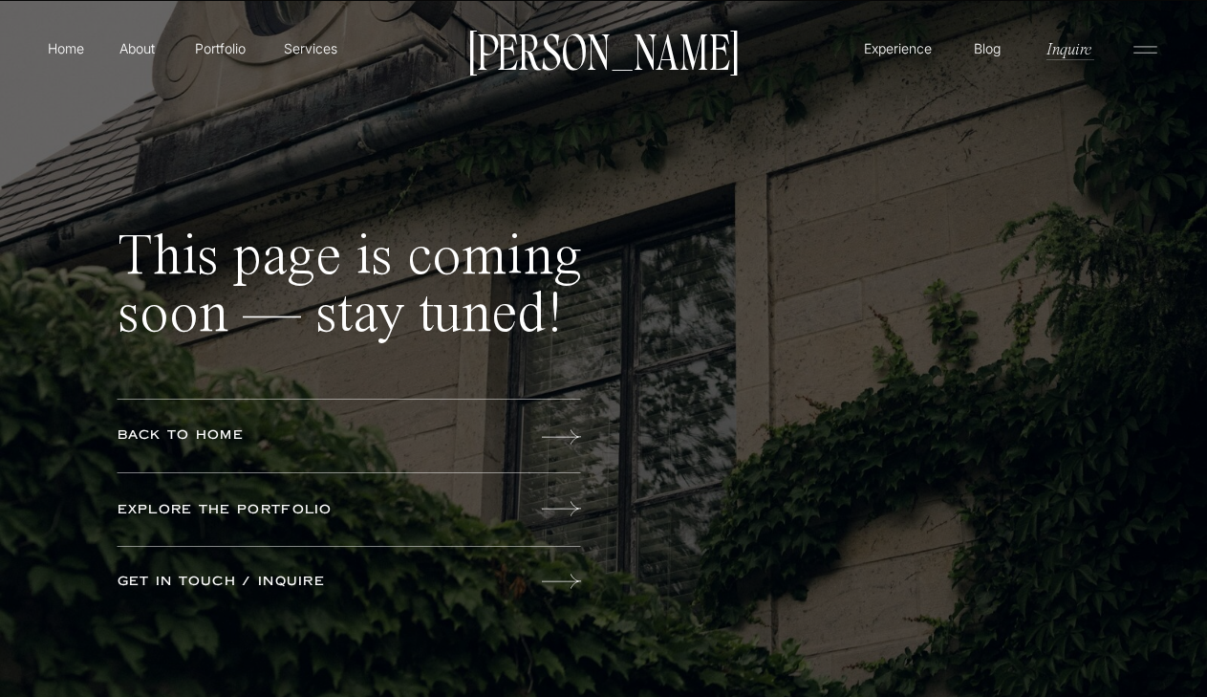  What do you see at coordinates (1068, 48) in the screenshot?
I see `p: Inquire` at bounding box center [1068, 48].